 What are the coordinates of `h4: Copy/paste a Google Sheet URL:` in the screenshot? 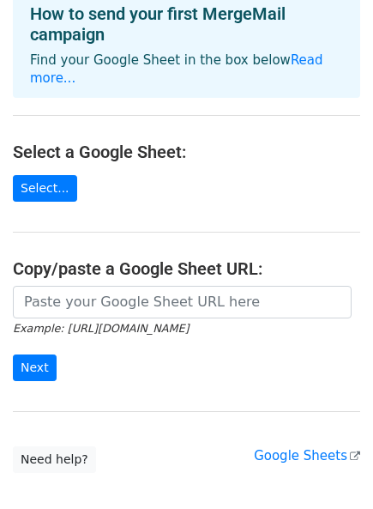 It's located at (186, 269).